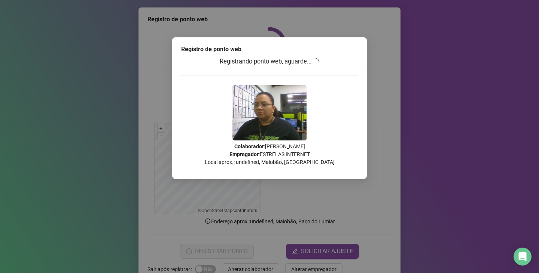  Describe the element at coordinates (244, 155) in the screenshot. I see `strong: Empregador` at that location.